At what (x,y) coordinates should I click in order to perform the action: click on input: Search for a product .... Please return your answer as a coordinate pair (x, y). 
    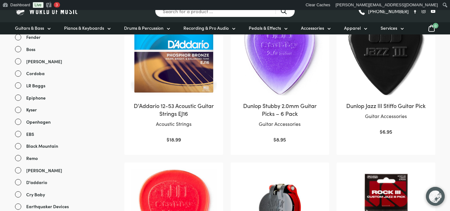
    Looking at the image, I should click on (225, 11).